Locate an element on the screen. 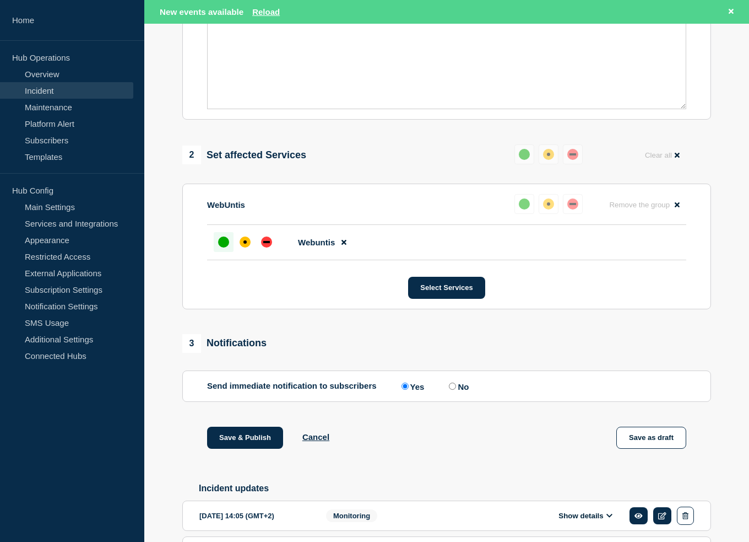  span: 2 is located at coordinates (192, 155).